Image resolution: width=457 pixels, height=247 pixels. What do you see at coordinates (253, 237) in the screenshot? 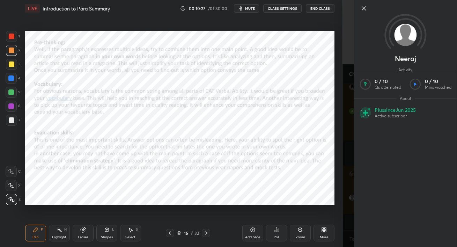
I see `div: Add Slide` at bounding box center [253, 237].